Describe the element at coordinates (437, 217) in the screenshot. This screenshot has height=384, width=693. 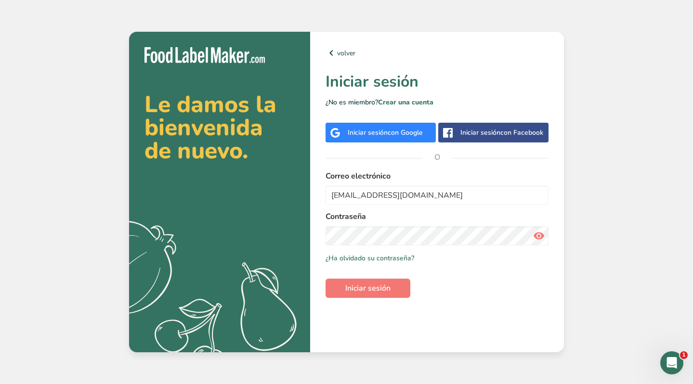
I see `label: Contraseña` at that location.